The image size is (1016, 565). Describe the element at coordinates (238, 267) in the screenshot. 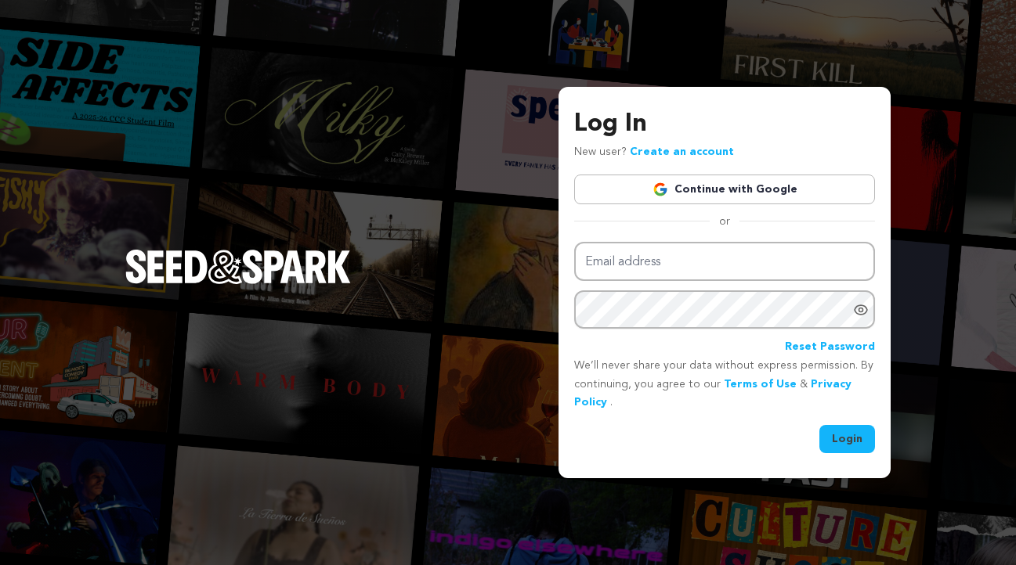

I see `img: Seed&Spark Logo` at that location.